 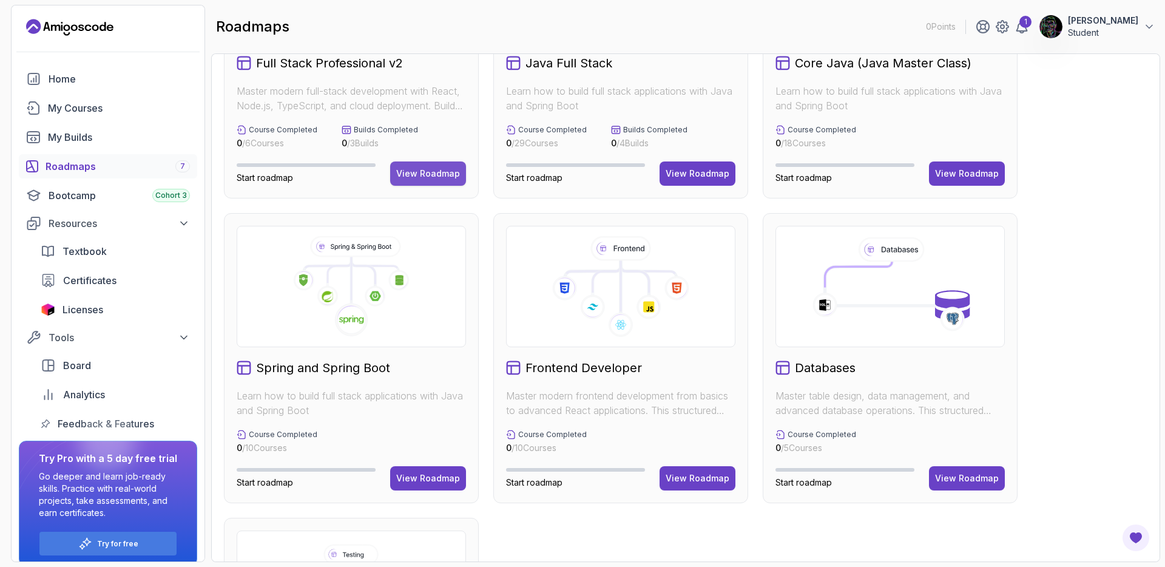 What do you see at coordinates (1051, 27) in the screenshot?
I see `img: user profile image` at bounding box center [1051, 27].